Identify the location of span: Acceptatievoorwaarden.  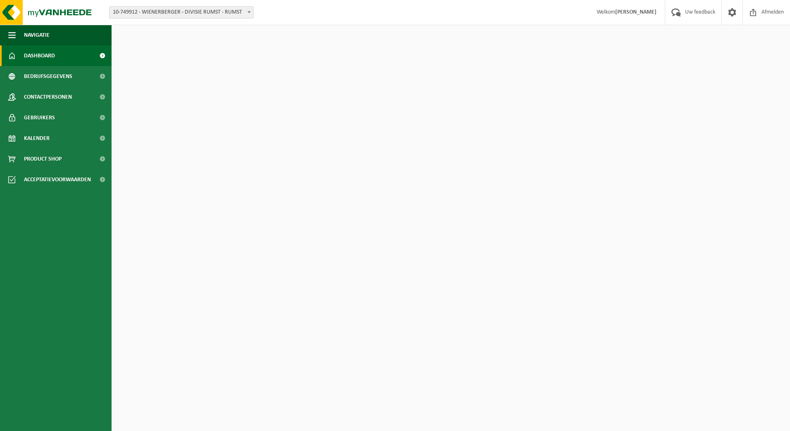
(57, 180).